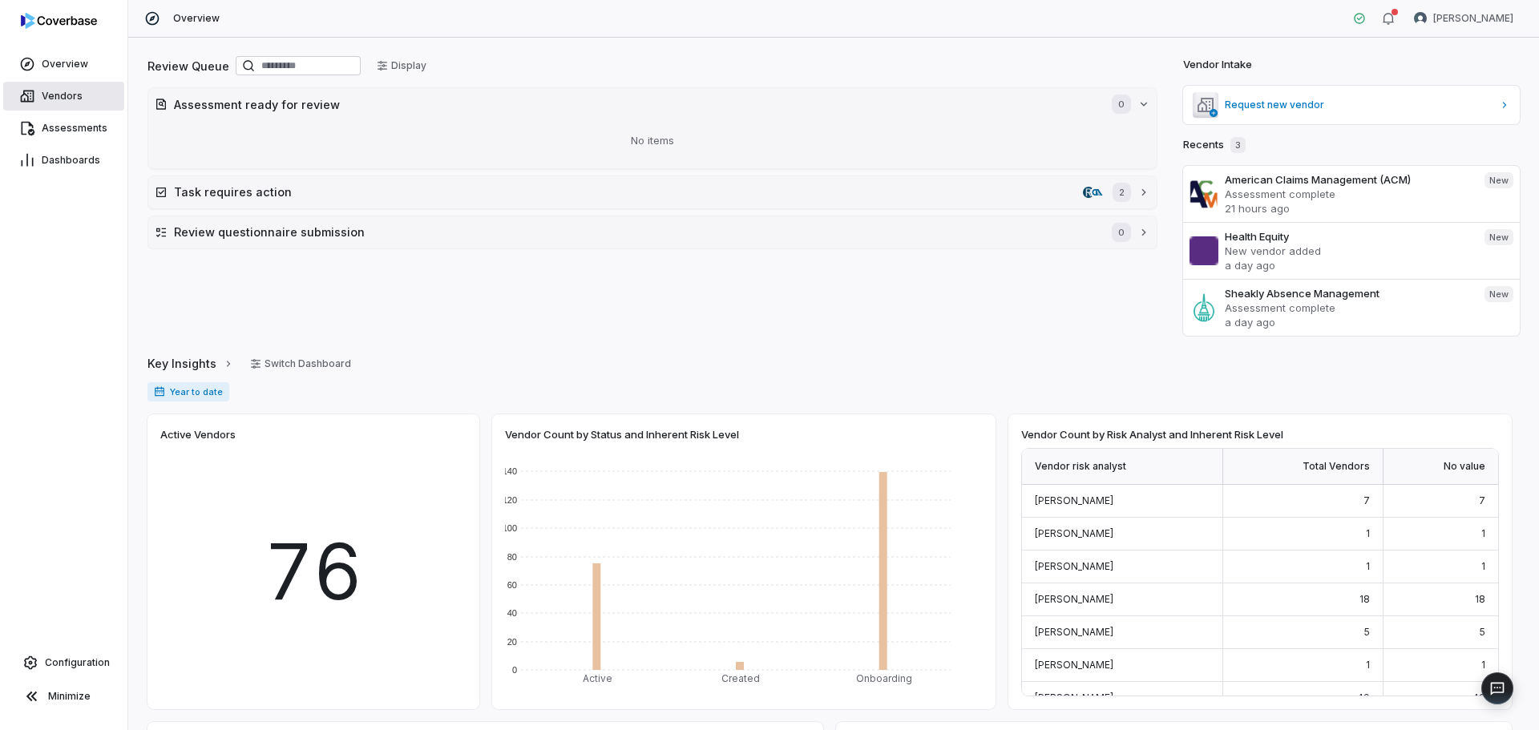 The width and height of the screenshot is (1539, 730). Describe the element at coordinates (1215, 145) in the screenshot. I see `h2: Recents` at that location.